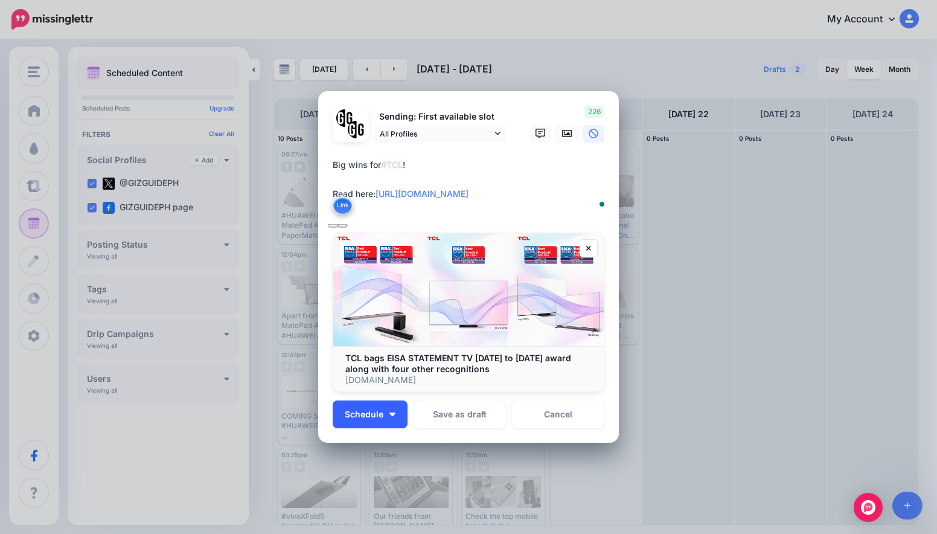 The height and width of the screenshot is (534, 937). What do you see at coordinates (472, 179) in the screenshot?
I see `div: Big wins for ! Read here:` at bounding box center [472, 179].